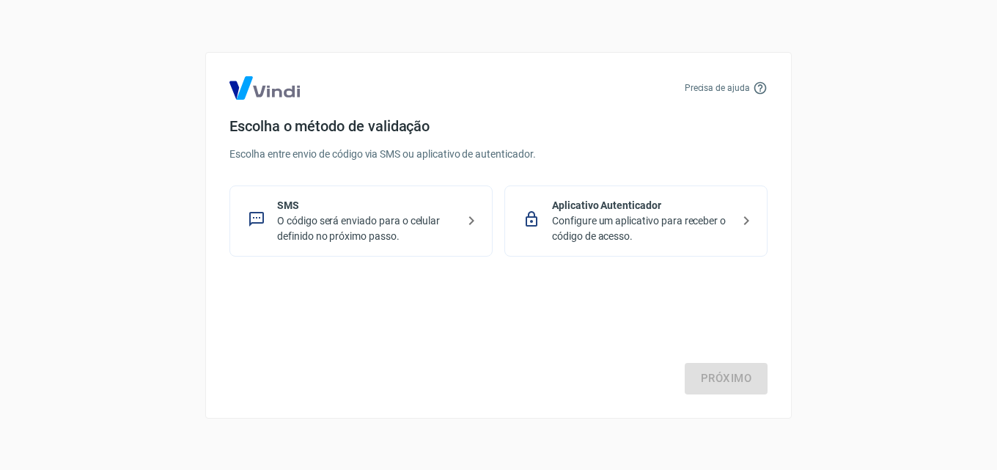  Describe the element at coordinates (636, 221) in the screenshot. I see `div: Aplicativo AutenticadorConfigure um aplicativo para receber o código de acesso.` at that location.